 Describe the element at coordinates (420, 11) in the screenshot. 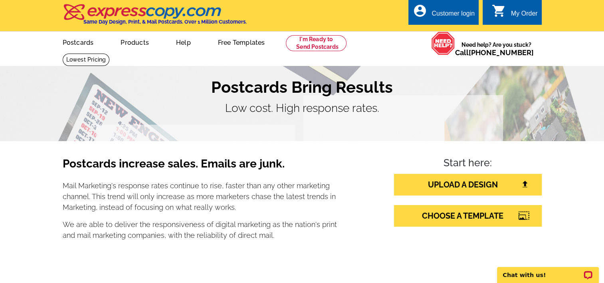

I see `i: account_circle` at that location.